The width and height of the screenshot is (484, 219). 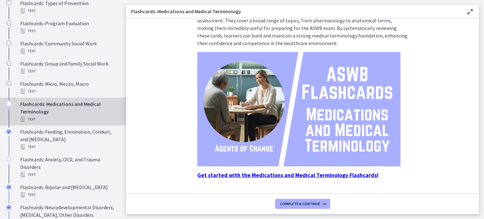 I want to click on div: Flashcards: Medications and Medical Terminology, so click(x=69, y=112).